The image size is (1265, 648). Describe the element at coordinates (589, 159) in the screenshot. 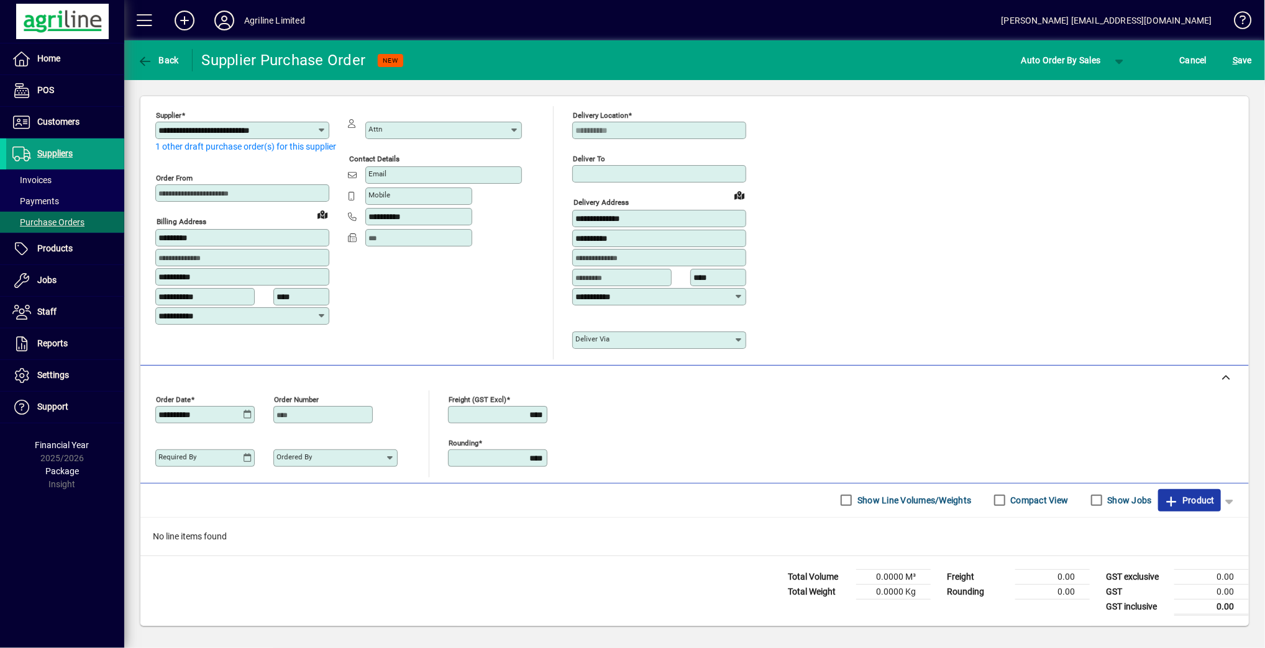

I see `mat-label: Deliver To` at that location.